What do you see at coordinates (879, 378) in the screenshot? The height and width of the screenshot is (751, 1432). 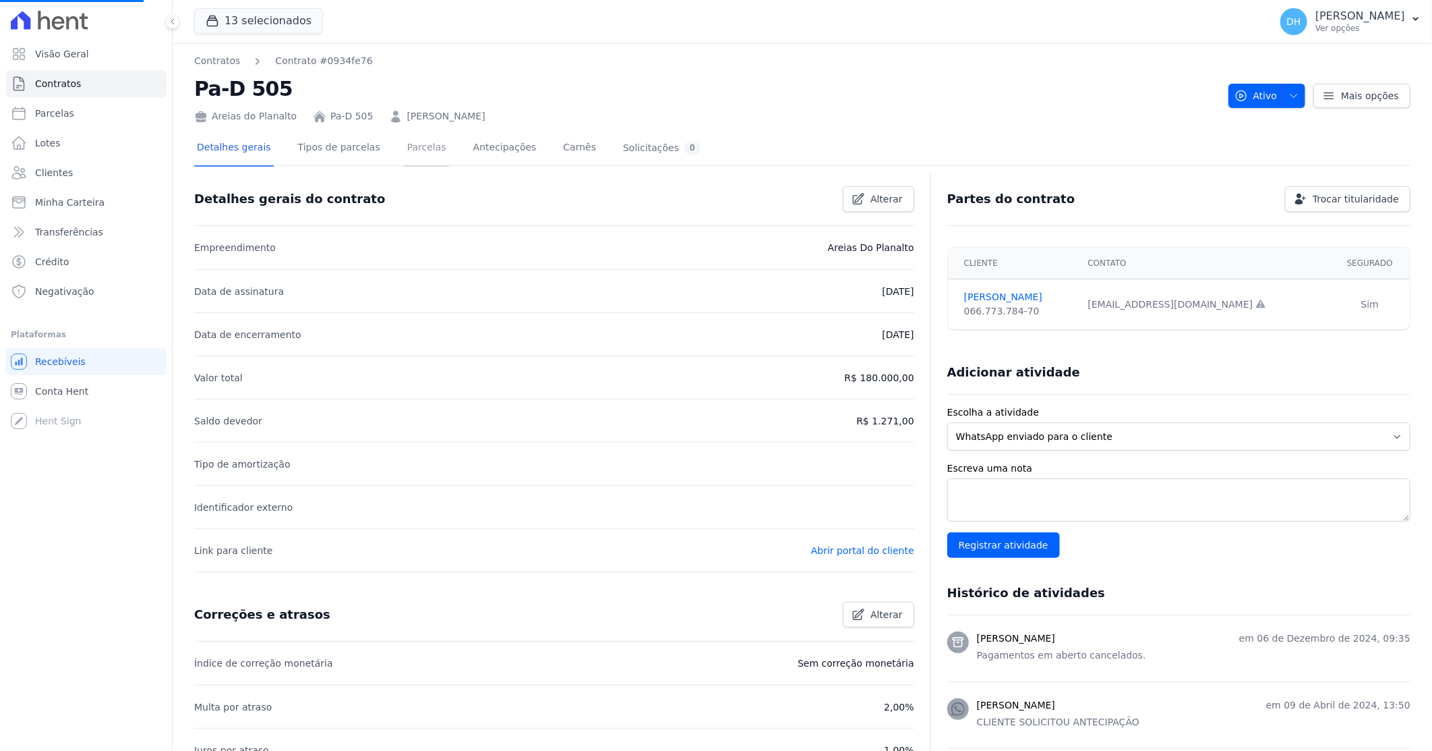 I see `p: R$ 180.000,00` at bounding box center [879, 378].